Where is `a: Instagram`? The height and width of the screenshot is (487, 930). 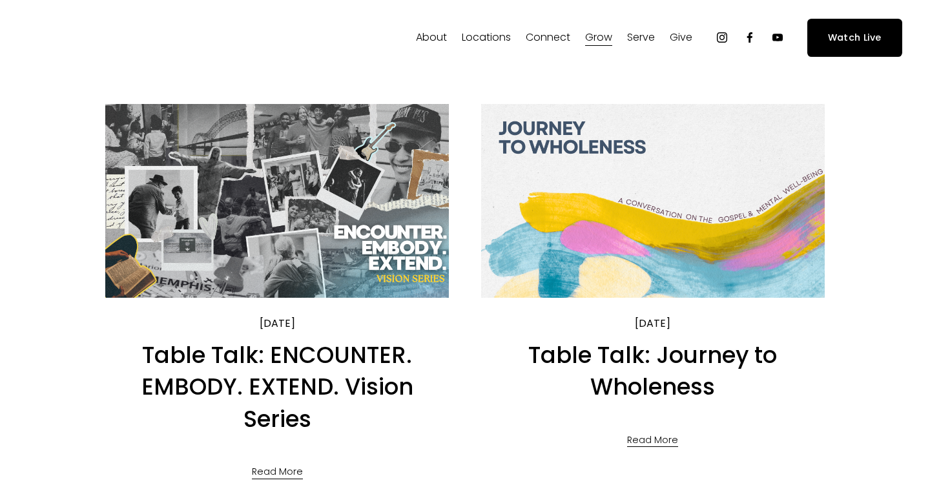 a: Instagram is located at coordinates (722, 37).